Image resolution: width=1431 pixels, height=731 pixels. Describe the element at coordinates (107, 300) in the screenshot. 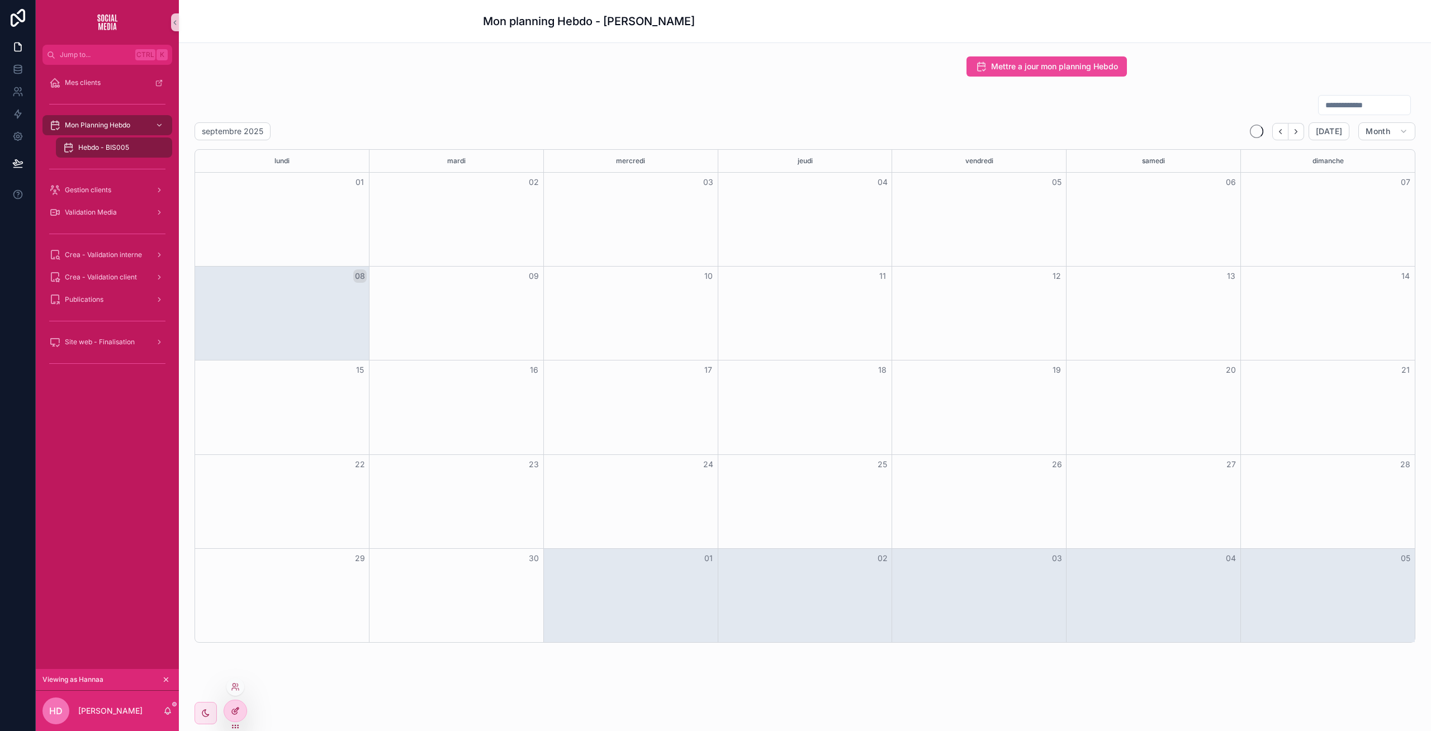

I see `a: Publications` at that location.